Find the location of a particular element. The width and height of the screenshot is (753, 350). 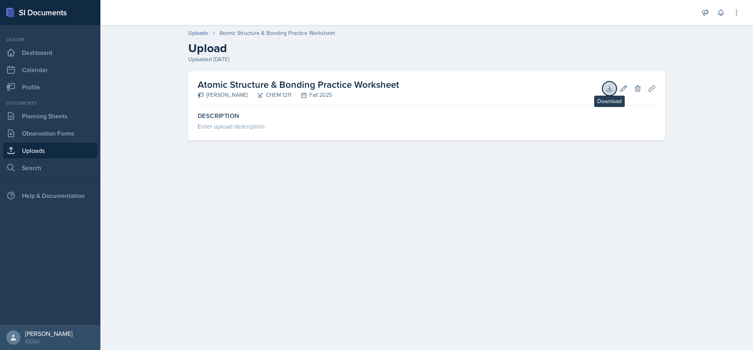

h2: Upload is located at coordinates (427, 48).